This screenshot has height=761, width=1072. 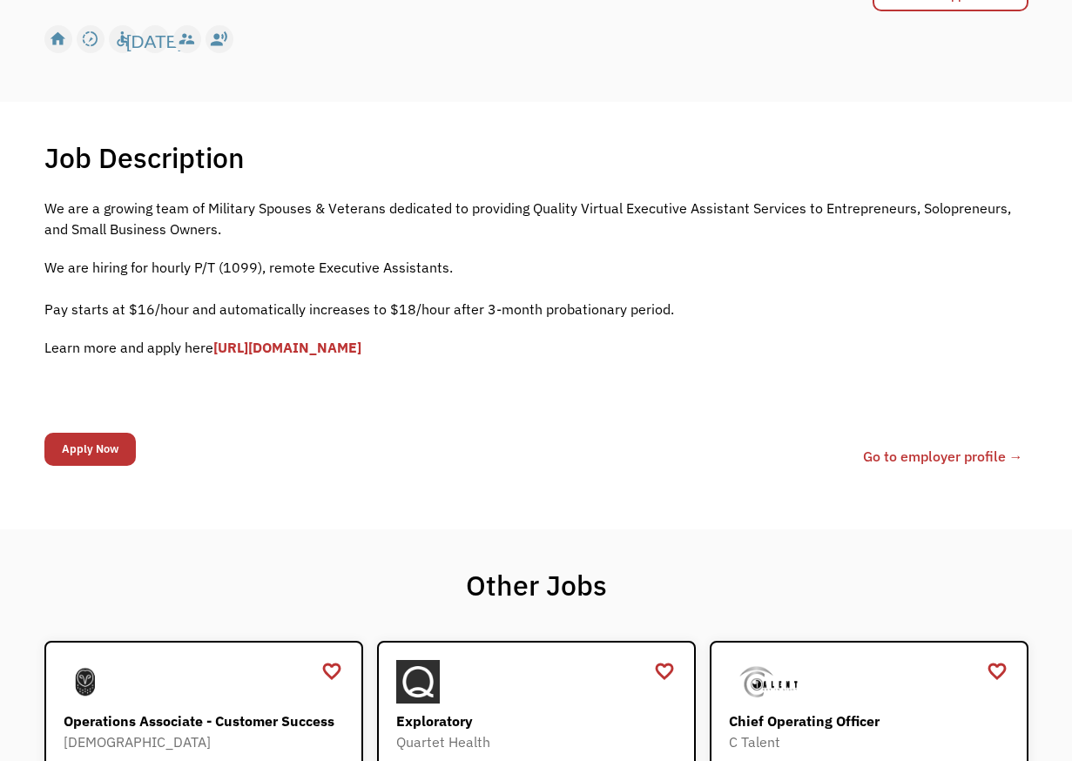 What do you see at coordinates (90, 39) in the screenshot?
I see `div: slow_motion_video` at bounding box center [90, 39].